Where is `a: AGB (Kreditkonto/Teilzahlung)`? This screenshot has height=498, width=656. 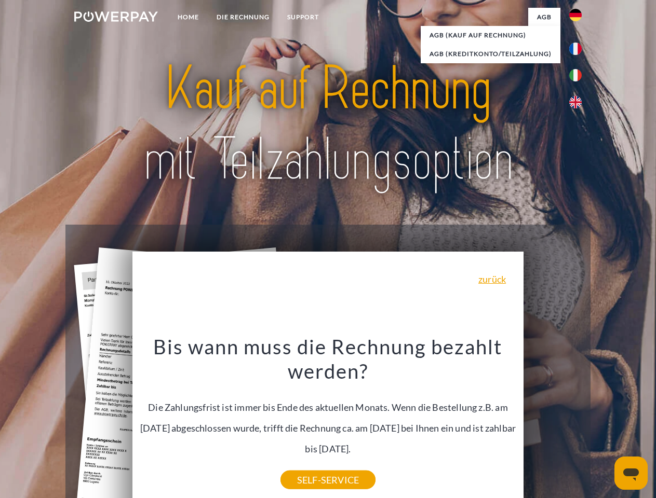
a: AGB (Kreditkonto/Teilzahlung) is located at coordinates (490, 54).